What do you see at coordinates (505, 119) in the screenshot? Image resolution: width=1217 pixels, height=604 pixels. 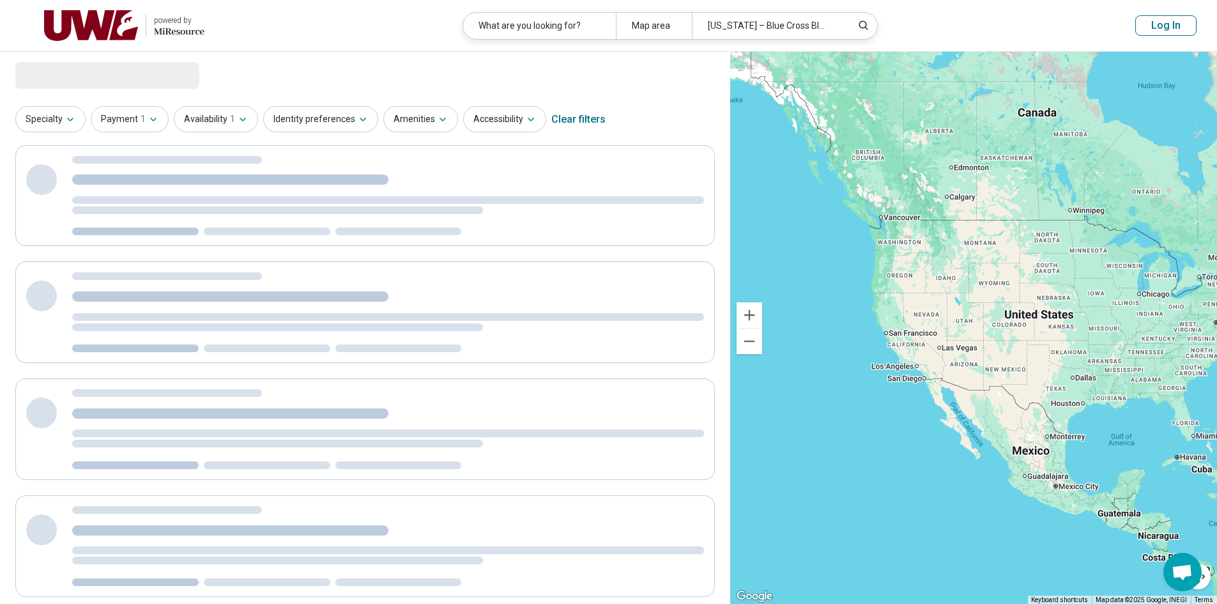 I see `button: Accessibility` at bounding box center [505, 119].